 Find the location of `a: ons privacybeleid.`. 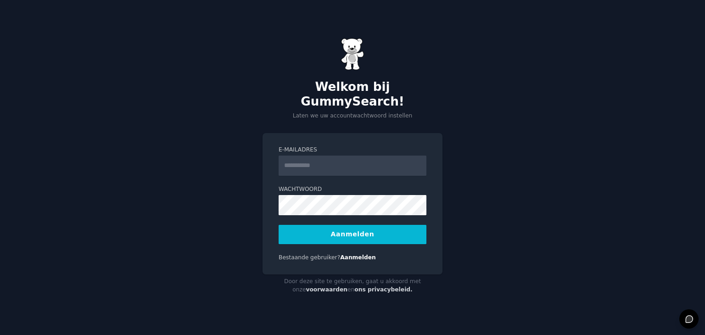

a: ons privacybeleid. is located at coordinates (383, 290).